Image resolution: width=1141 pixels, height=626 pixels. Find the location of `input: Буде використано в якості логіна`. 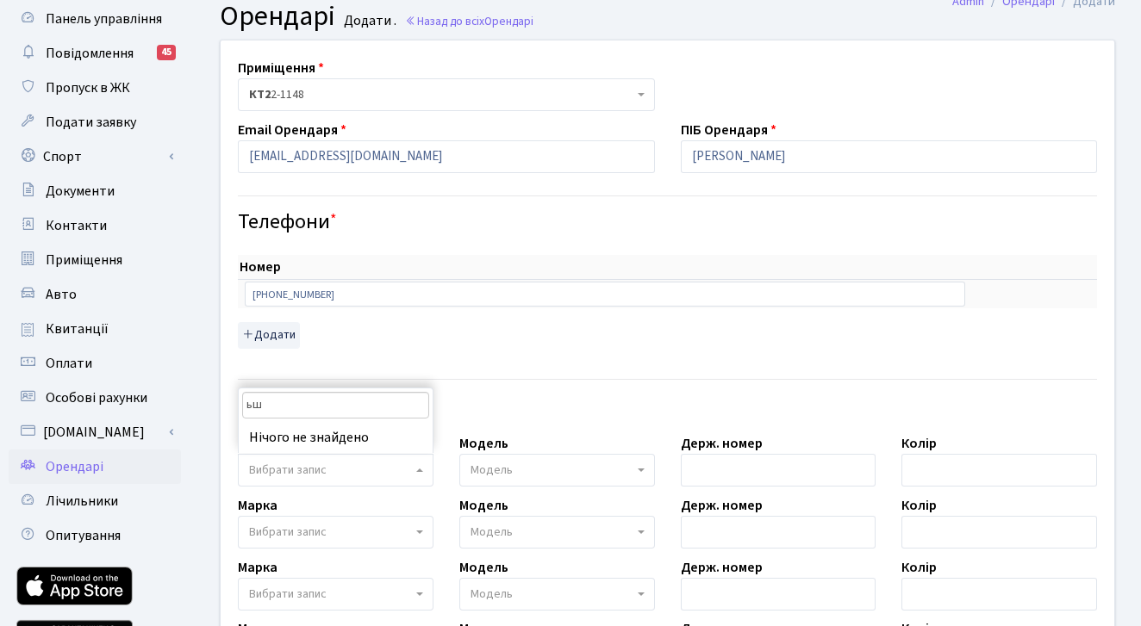

input: Буде використано в якості логіна is located at coordinates (446, 157).